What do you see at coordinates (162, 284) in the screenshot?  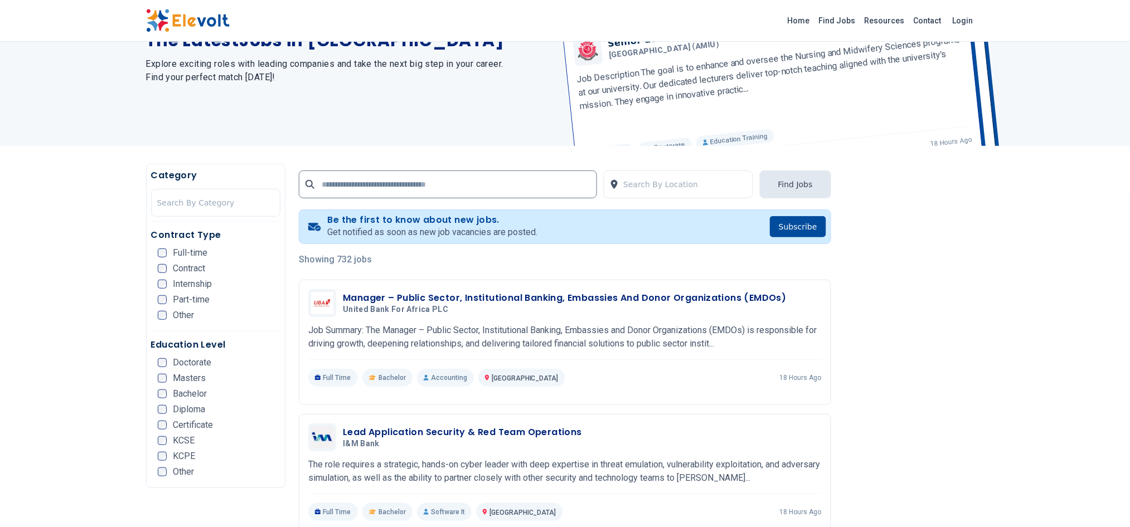 I see `input: Internship` at bounding box center [162, 284].